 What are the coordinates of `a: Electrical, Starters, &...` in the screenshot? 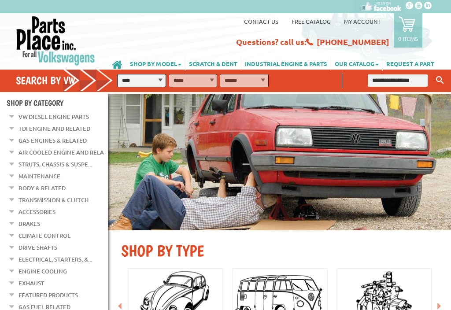 It's located at (55, 260).